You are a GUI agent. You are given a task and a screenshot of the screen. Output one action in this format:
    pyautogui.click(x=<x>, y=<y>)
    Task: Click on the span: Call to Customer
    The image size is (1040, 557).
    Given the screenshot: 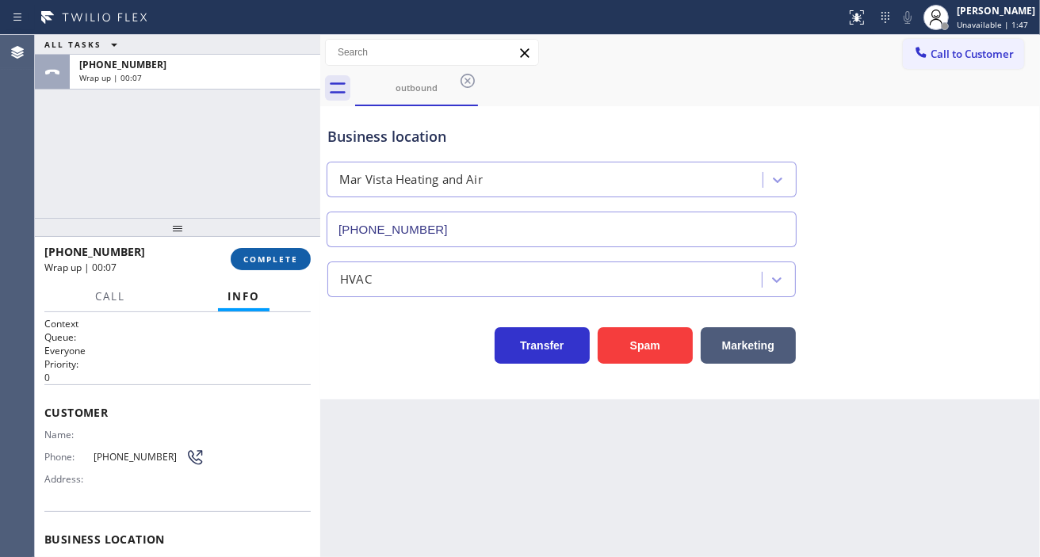 What is the action you would take?
    pyautogui.click(x=972, y=54)
    